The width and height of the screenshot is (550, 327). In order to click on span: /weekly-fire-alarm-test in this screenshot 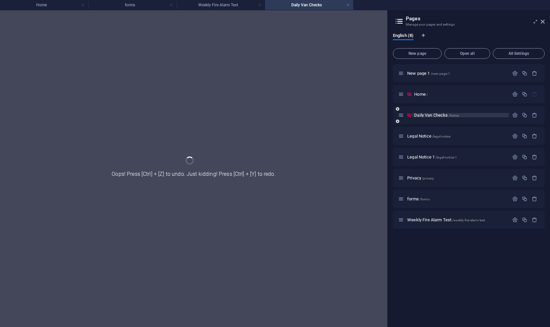, I will do `click(468, 220)`.